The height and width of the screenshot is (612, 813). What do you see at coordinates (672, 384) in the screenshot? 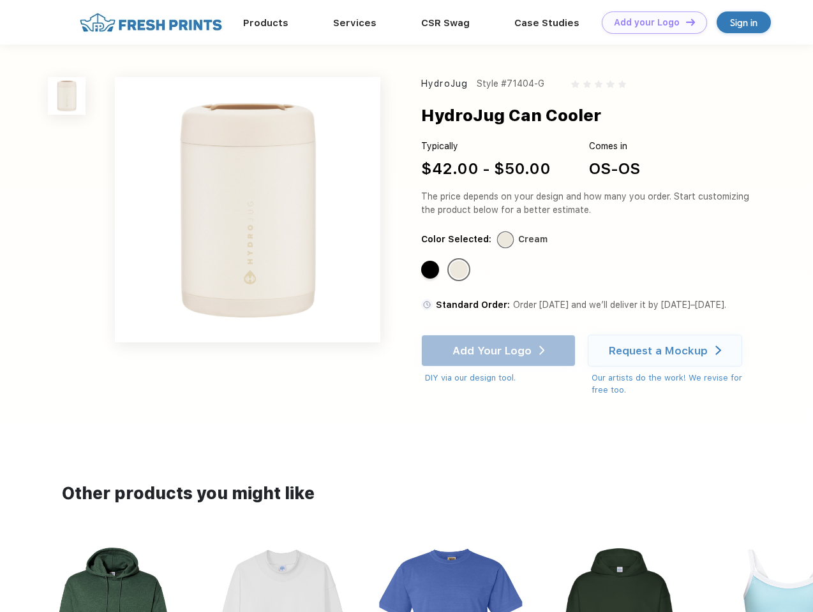
I see `div: Our artists do the work! We revise for free too.` at bounding box center [672, 384].